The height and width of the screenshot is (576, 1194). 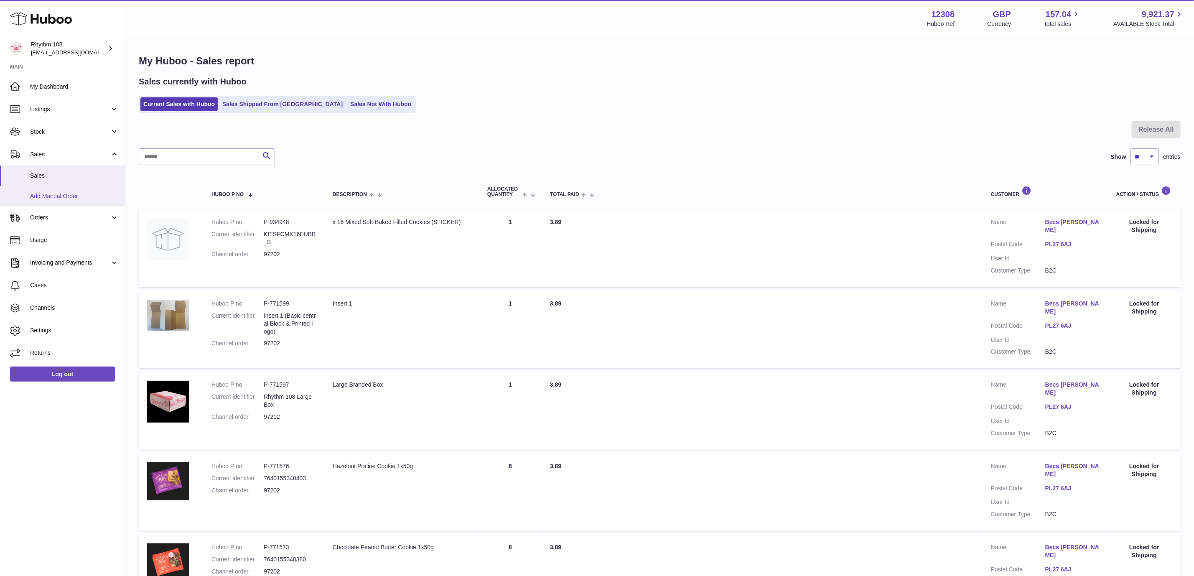 I want to click on dd: KITSFCMX16EUBB_S, so click(x=290, y=238).